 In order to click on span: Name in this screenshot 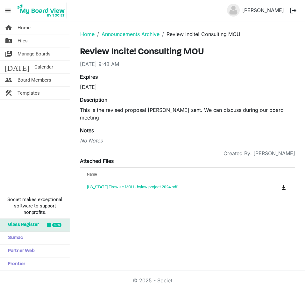, I will do `click(92, 174)`.